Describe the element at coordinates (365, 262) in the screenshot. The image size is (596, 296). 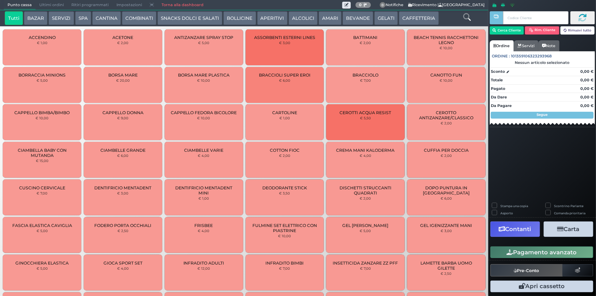
I see `span: INSETTICIDA ZANZARE ZZ PFF` at that location.